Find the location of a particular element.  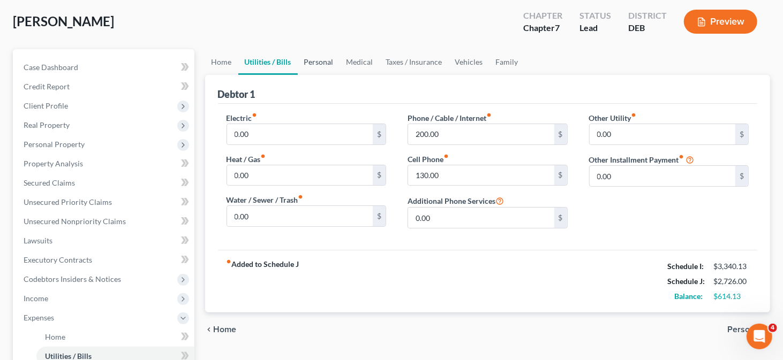

a: Property Analysis is located at coordinates (104, 164).